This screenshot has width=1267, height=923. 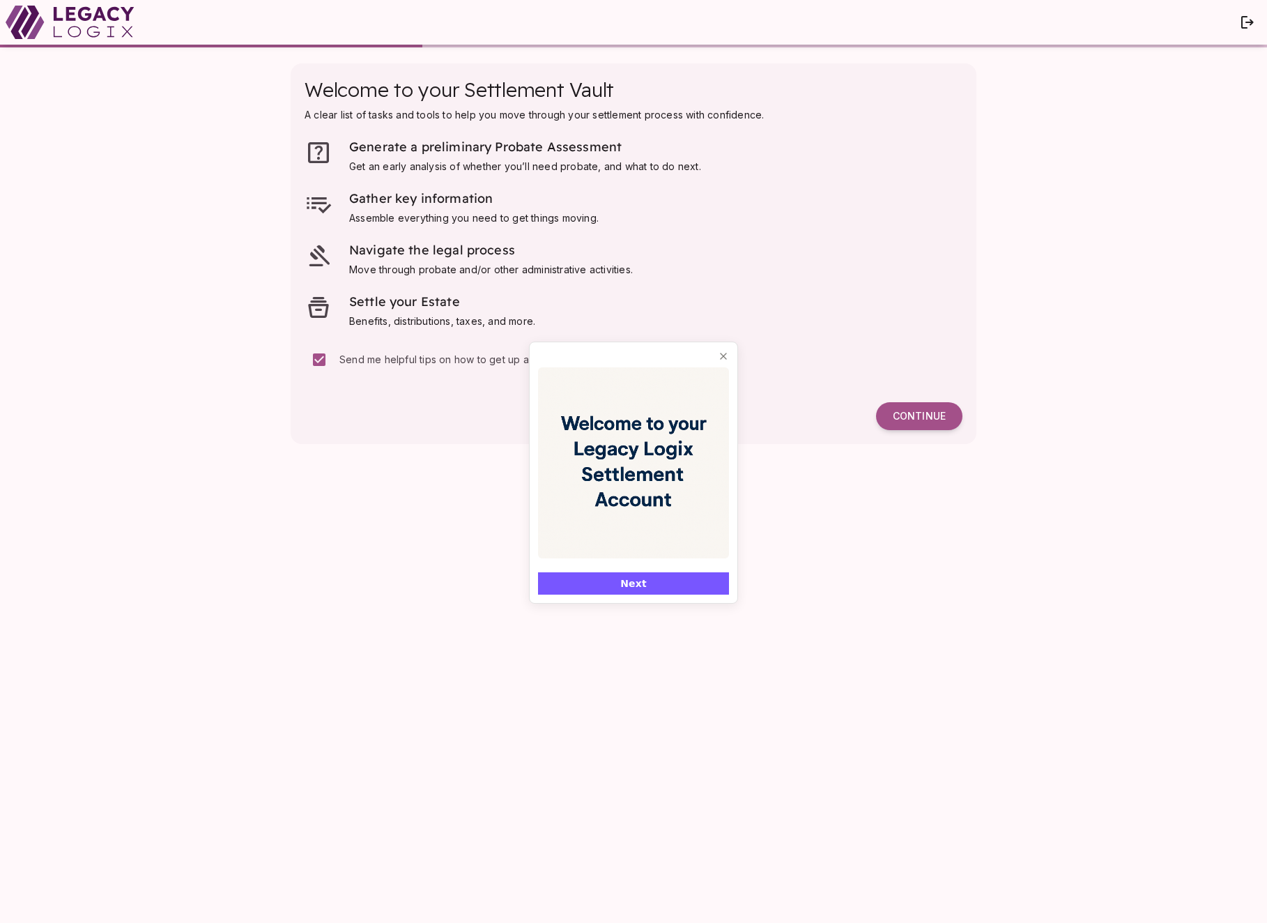 What do you see at coordinates (634, 584) in the screenshot?
I see `button: Next` at bounding box center [634, 584].